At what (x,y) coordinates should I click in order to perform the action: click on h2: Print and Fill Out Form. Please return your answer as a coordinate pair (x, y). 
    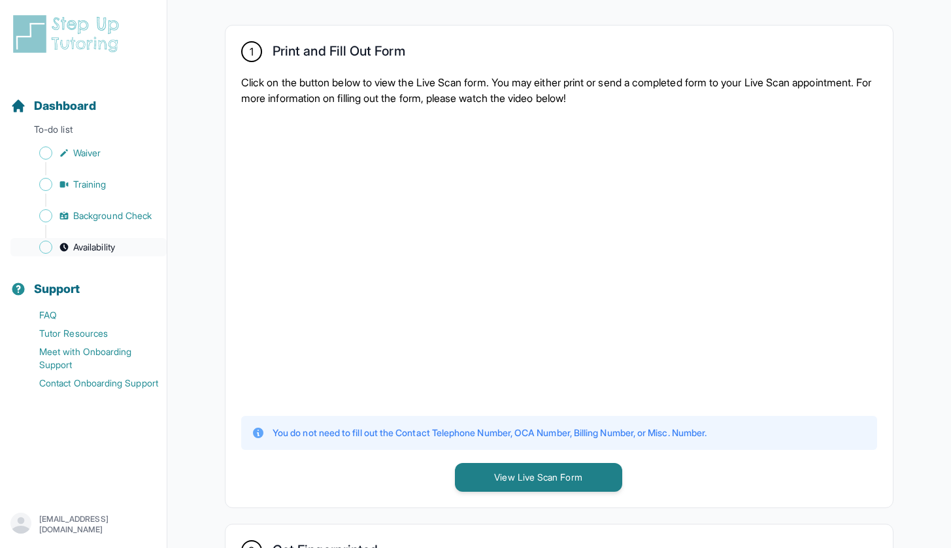
    Looking at the image, I should click on (339, 54).